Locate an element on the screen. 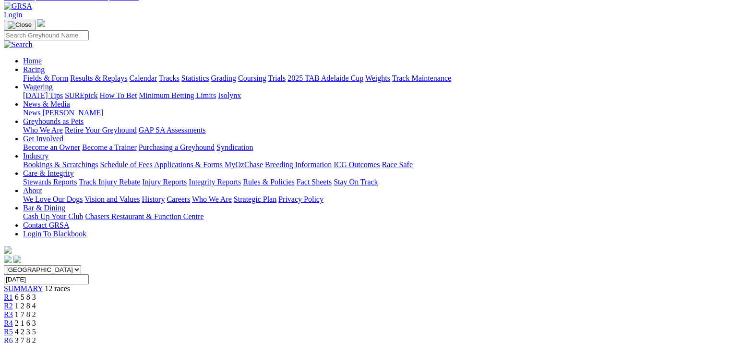 The height and width of the screenshot is (343, 730). a: R2 is located at coordinates (8, 305).